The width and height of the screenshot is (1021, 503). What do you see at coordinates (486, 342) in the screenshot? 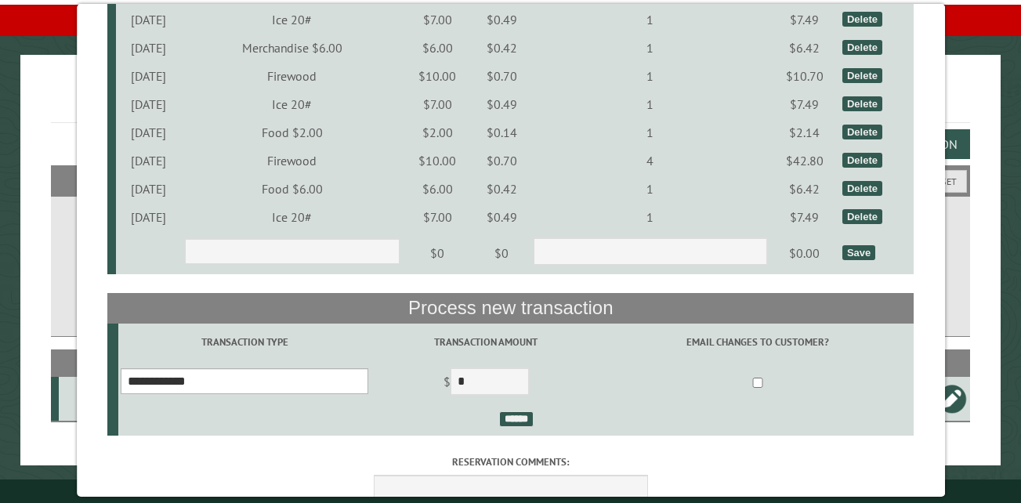
I see `label: Transaction Amount` at bounding box center [486, 342].